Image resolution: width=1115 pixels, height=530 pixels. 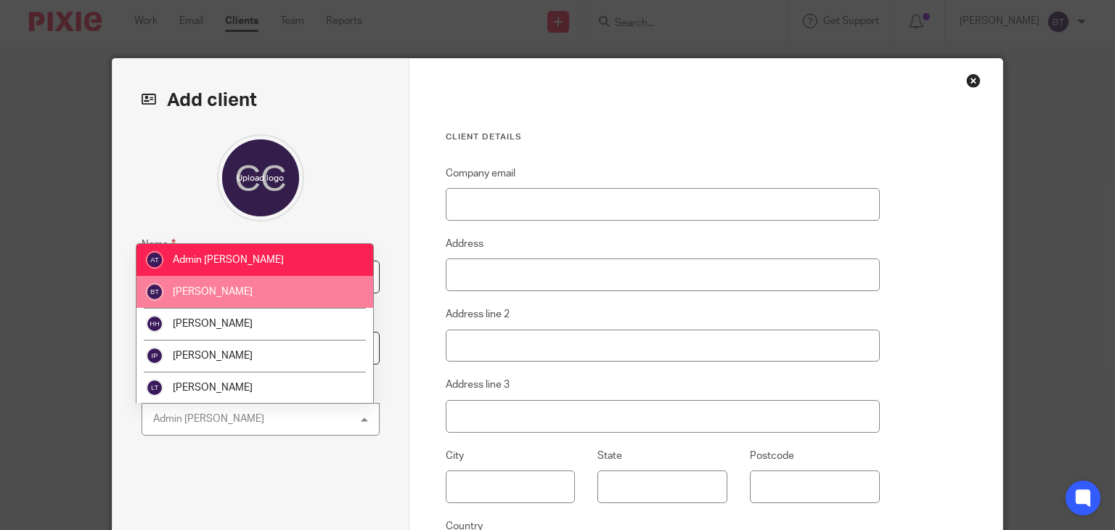 What do you see at coordinates (465, 244) in the screenshot?
I see `label: Address` at bounding box center [465, 244].